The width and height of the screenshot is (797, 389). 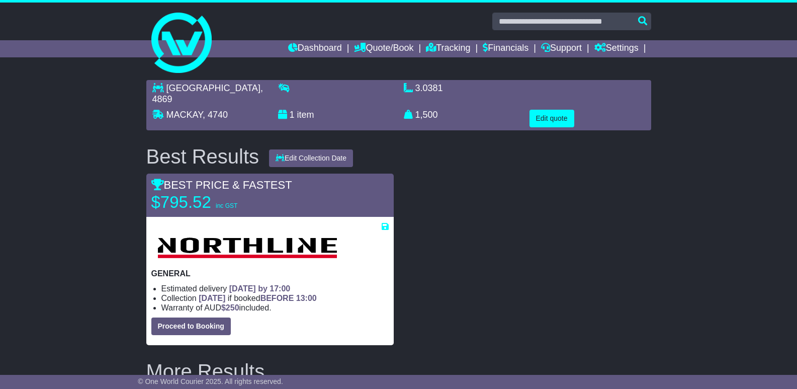 What do you see at coordinates (561, 49) in the screenshot?
I see `a: Support` at bounding box center [561, 49].